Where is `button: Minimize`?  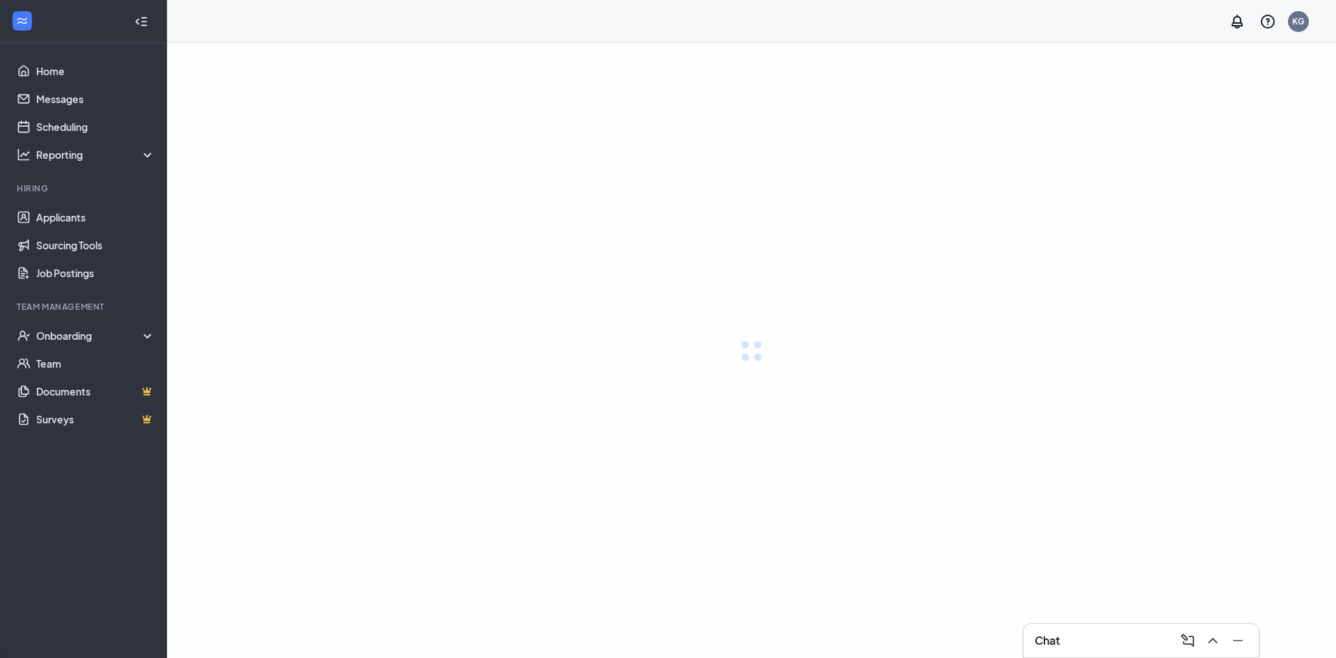
button: Minimize is located at coordinates (1237, 640).